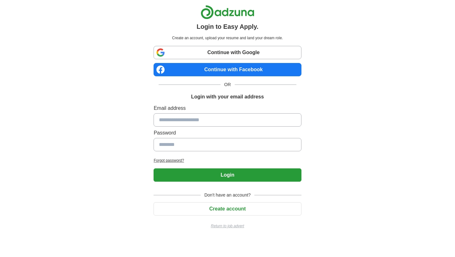  Describe the element at coordinates (227, 12) in the screenshot. I see `img: Adzuna logo` at that location.